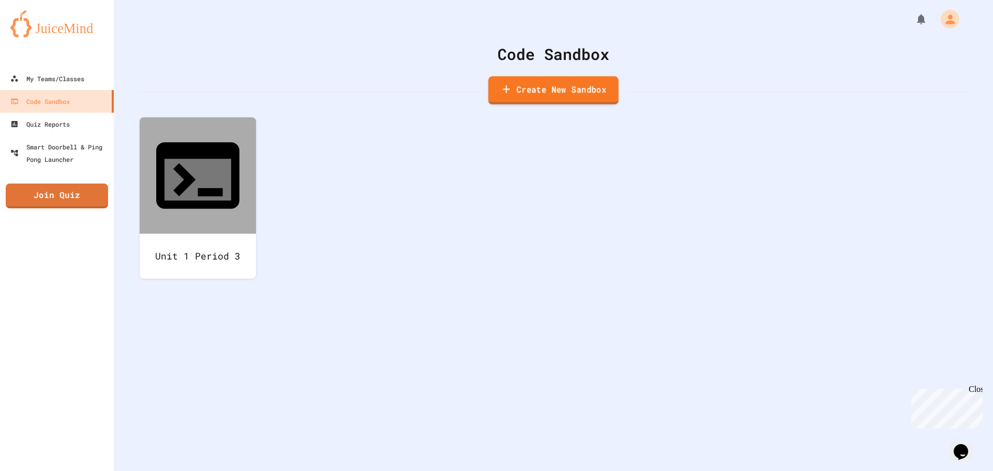  I want to click on div: Smart Doorbell & Ping Pong Launcher, so click(60, 153).